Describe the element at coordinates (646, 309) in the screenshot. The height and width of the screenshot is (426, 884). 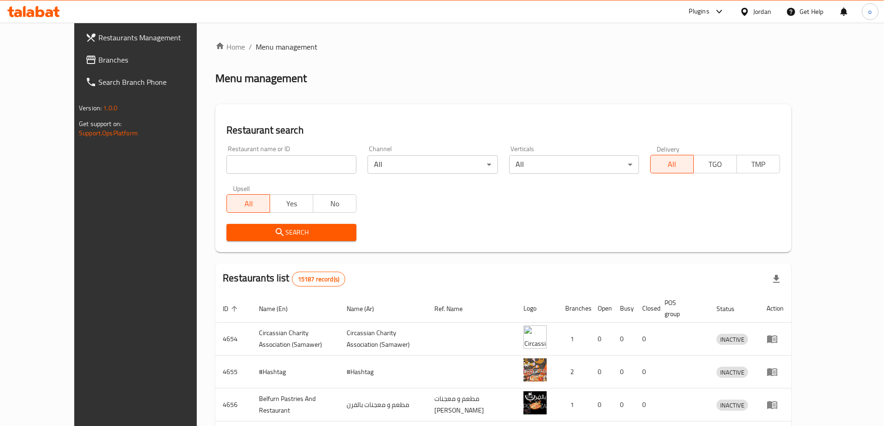
I see `th: Closed` at that location.